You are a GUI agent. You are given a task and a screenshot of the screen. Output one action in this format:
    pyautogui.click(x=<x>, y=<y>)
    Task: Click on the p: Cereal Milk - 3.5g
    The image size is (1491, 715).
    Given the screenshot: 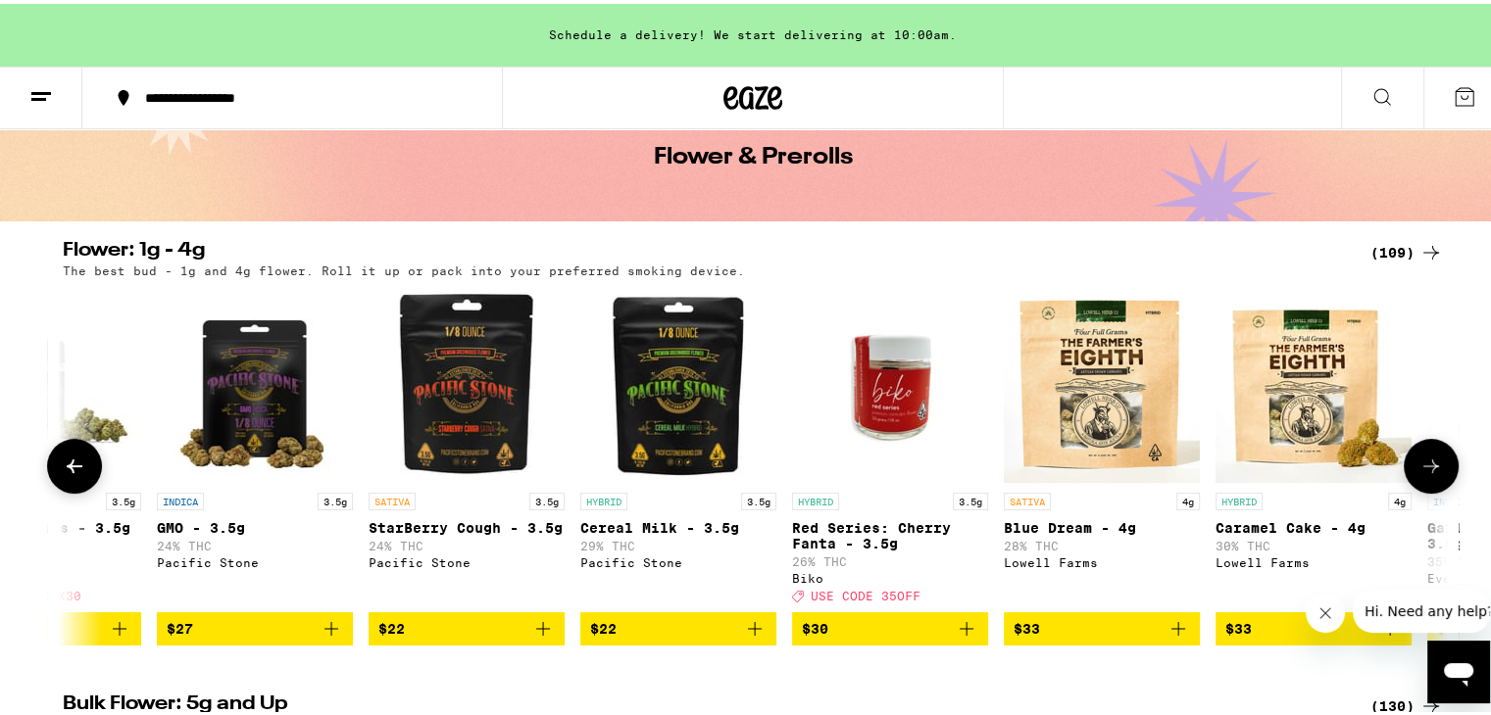 What is the action you would take?
    pyautogui.click(x=678, y=524)
    